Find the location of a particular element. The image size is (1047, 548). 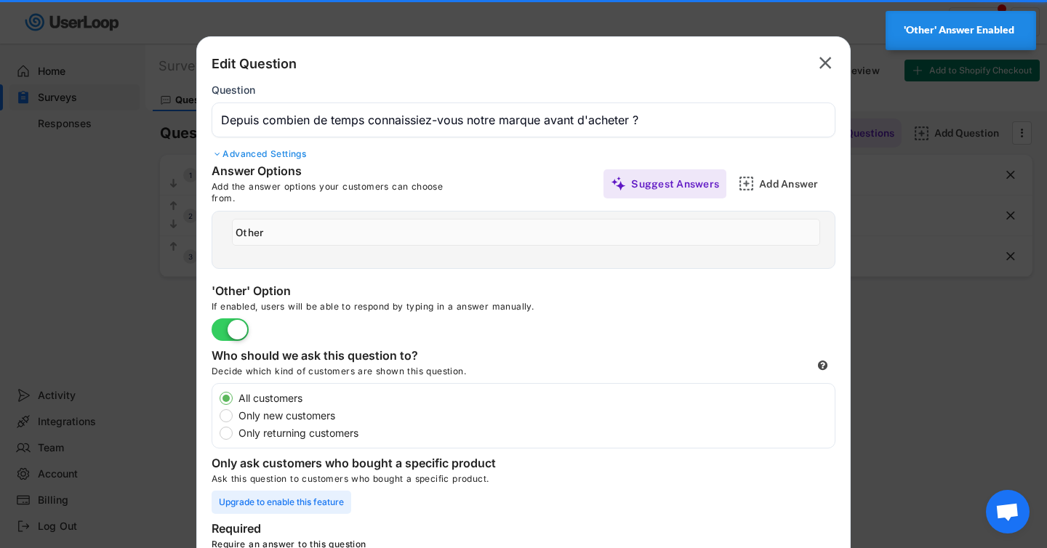

div: Question is located at coordinates (233, 90).